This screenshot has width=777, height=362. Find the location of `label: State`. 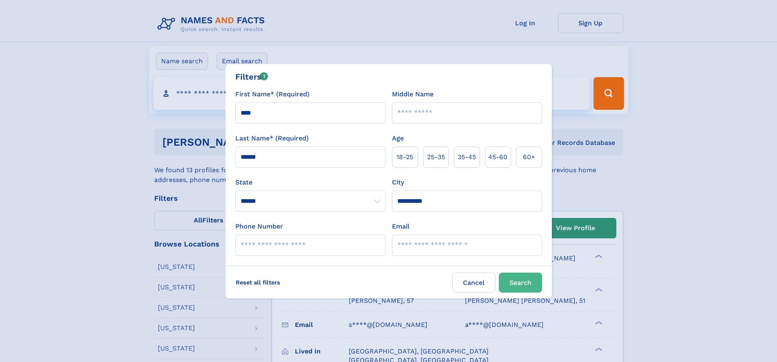

label: State is located at coordinates (310, 182).